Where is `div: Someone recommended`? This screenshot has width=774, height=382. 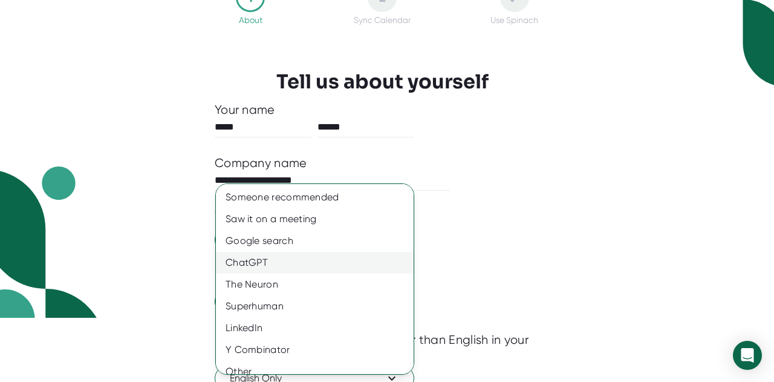 div: Someone recommended is located at coordinates (319, 197).